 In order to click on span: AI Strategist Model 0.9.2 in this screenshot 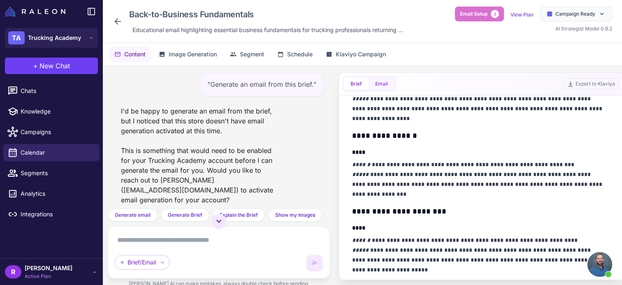, I will do `click(584, 28)`.